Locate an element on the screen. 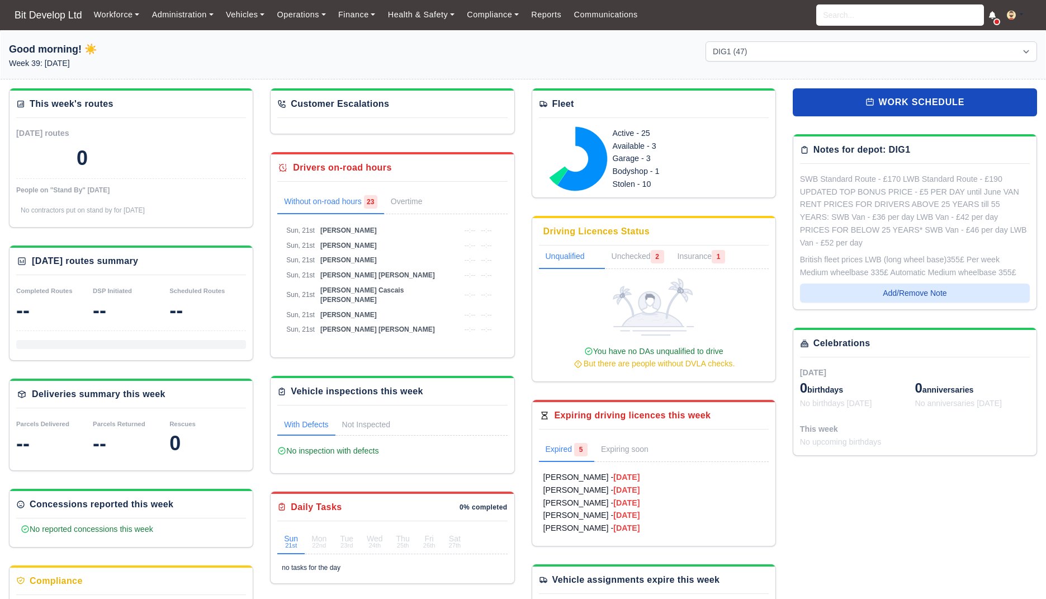  div: Sat is located at coordinates (455, 541).